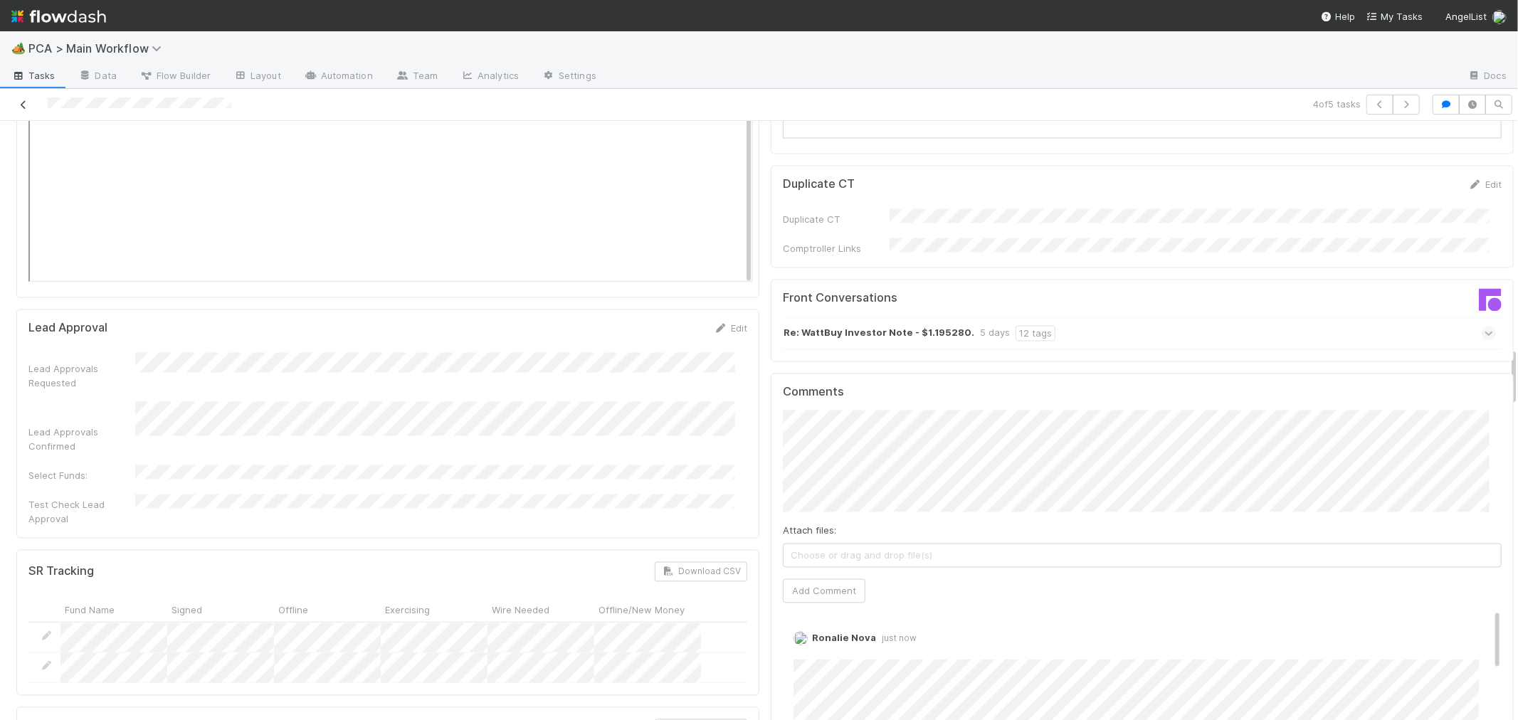 This screenshot has width=1518, height=720. I want to click on a: Flow Builder, so click(175, 77).